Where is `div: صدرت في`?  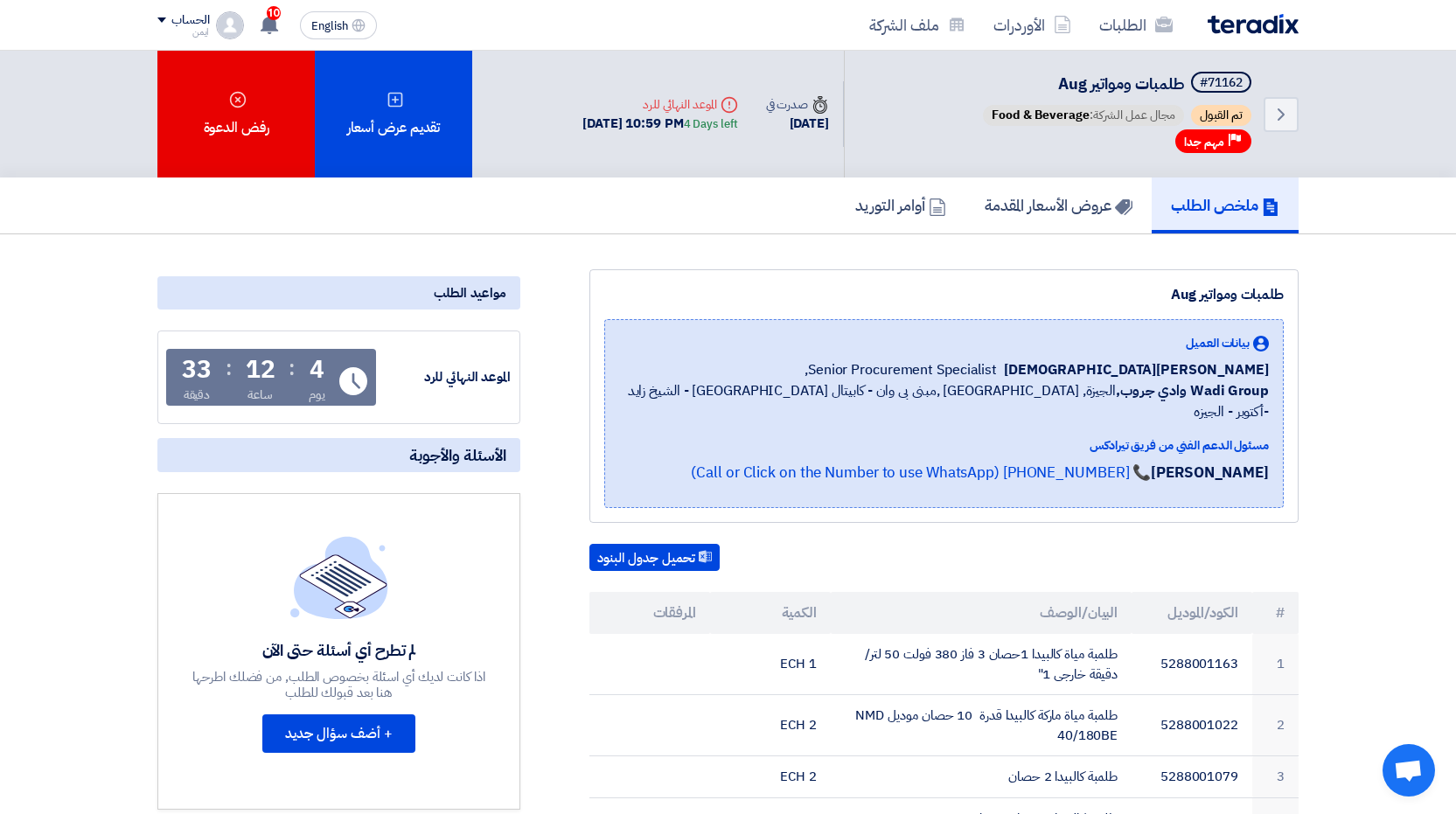 div: صدرت في is located at coordinates (797, 104).